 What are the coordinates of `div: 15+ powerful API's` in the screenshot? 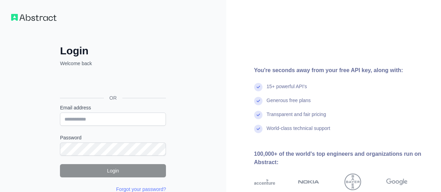 It's located at (287, 90).